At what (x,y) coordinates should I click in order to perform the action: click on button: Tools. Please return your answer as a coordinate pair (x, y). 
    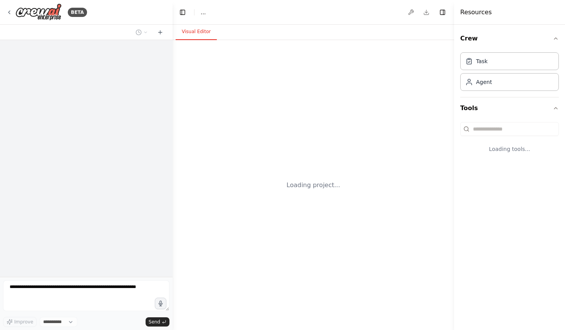
    Looking at the image, I should click on (509, 108).